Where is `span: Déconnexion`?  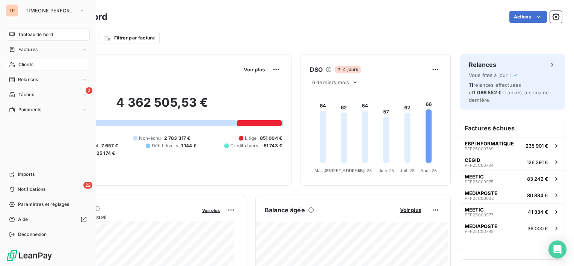
span: Déconnexion is located at coordinates (32, 234).